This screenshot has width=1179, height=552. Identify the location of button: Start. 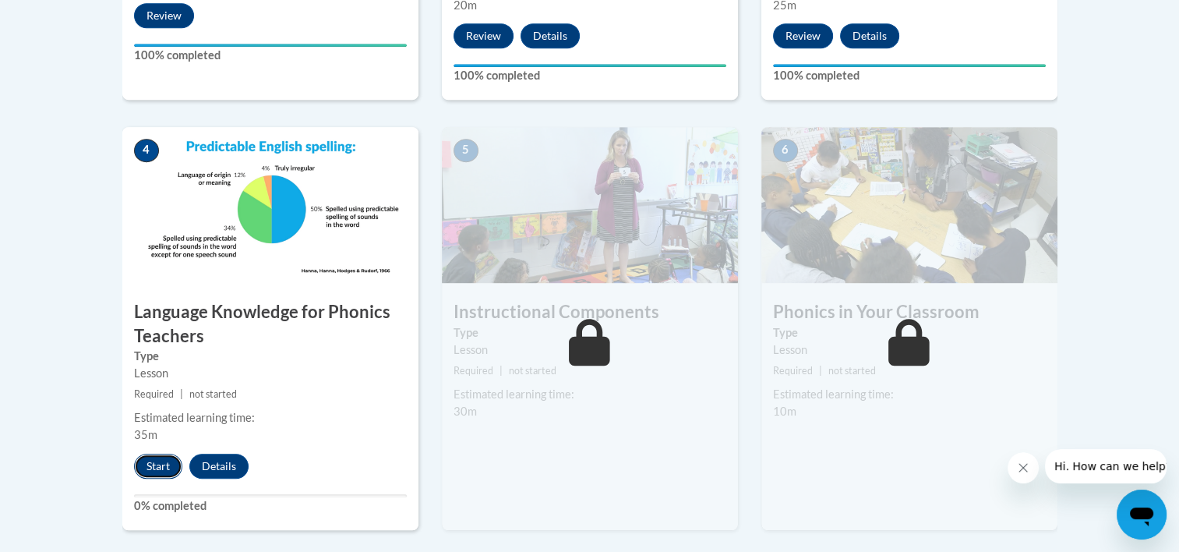
(158, 466).